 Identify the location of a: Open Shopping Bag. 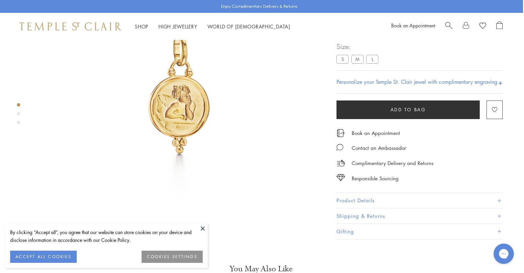
(500, 26).